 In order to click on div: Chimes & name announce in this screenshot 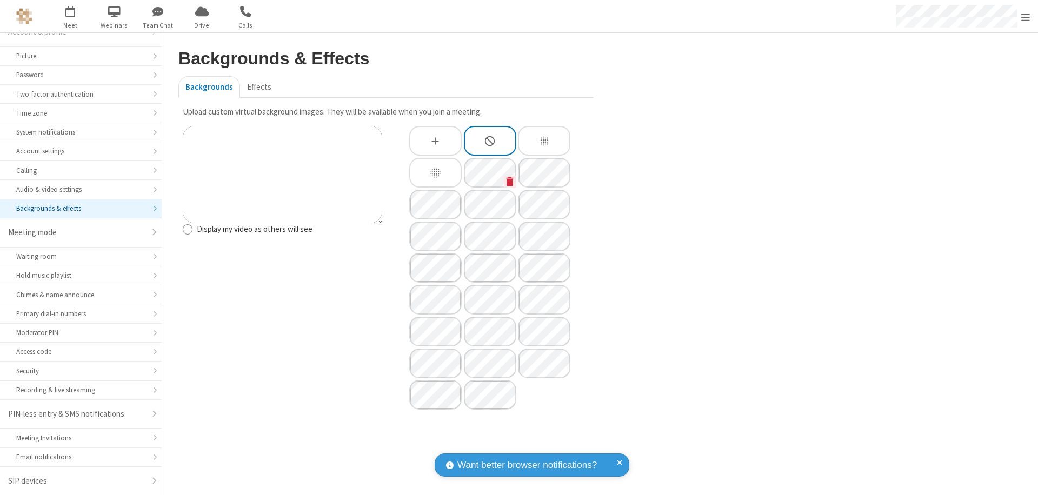, I will do `click(81, 295)`.